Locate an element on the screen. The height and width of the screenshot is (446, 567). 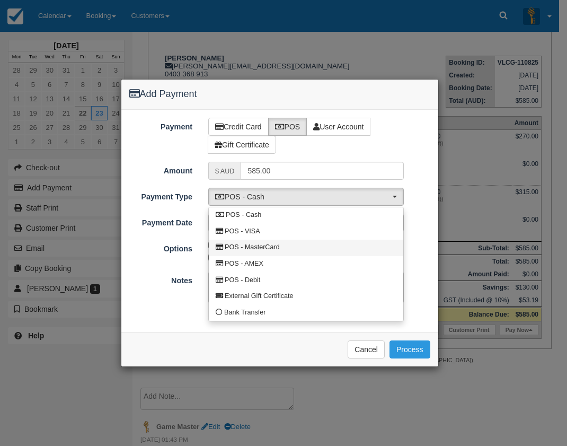
label: User Account is located at coordinates (338, 127).